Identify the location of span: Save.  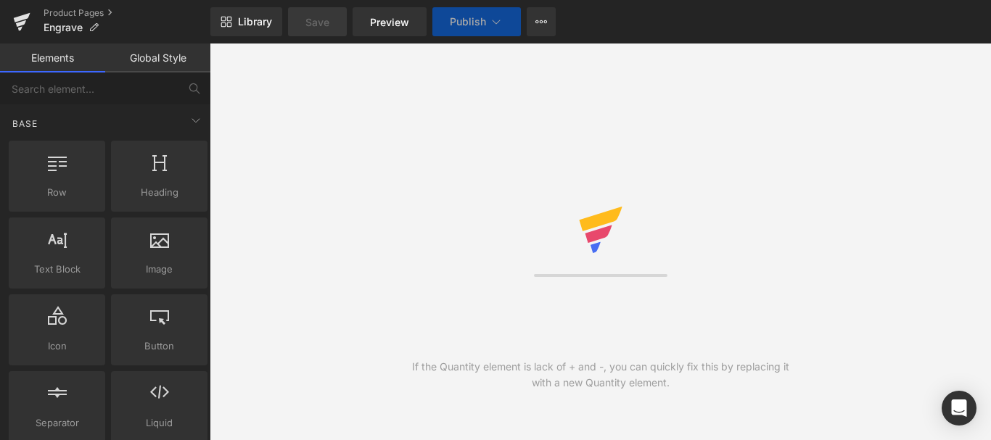
(317, 22).